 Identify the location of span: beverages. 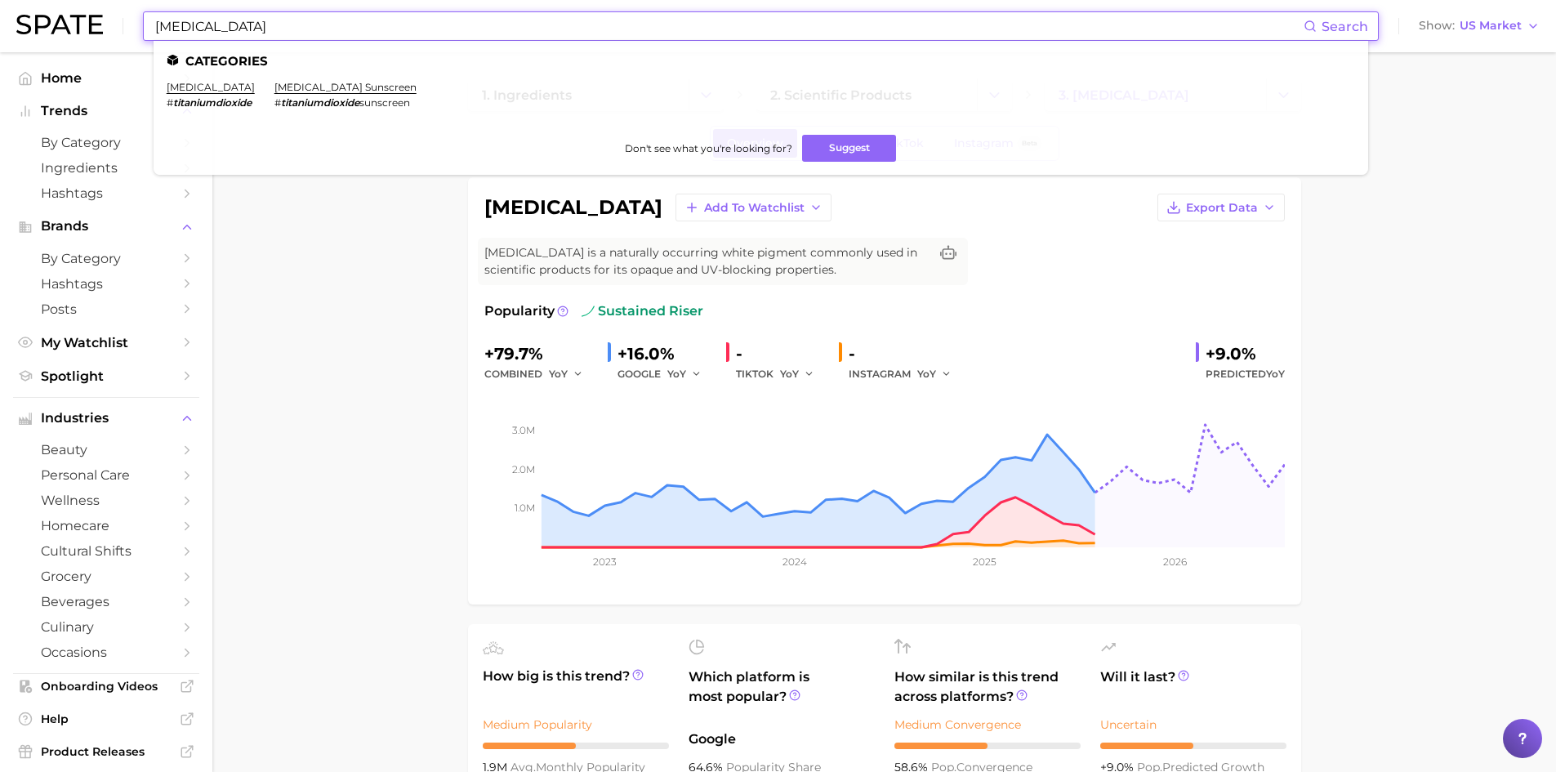
(106, 601).